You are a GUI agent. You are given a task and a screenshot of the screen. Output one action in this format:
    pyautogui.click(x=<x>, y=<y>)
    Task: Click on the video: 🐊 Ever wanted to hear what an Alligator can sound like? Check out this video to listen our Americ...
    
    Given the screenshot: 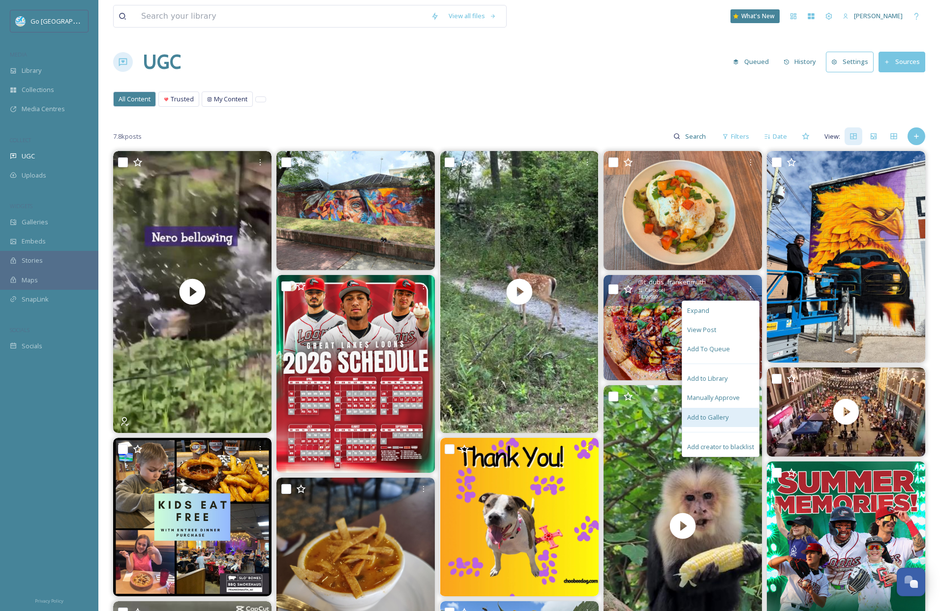 What is the action you would take?
    pyautogui.click(x=192, y=292)
    